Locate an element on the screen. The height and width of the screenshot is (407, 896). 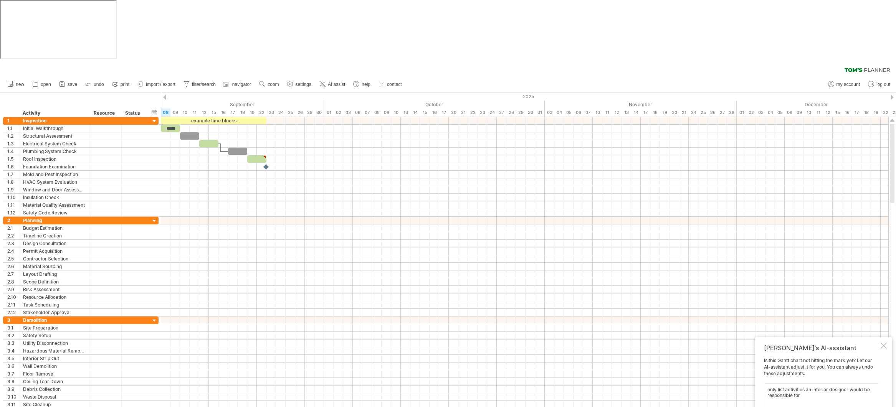
div: Electrical System Check is located at coordinates (54, 144).